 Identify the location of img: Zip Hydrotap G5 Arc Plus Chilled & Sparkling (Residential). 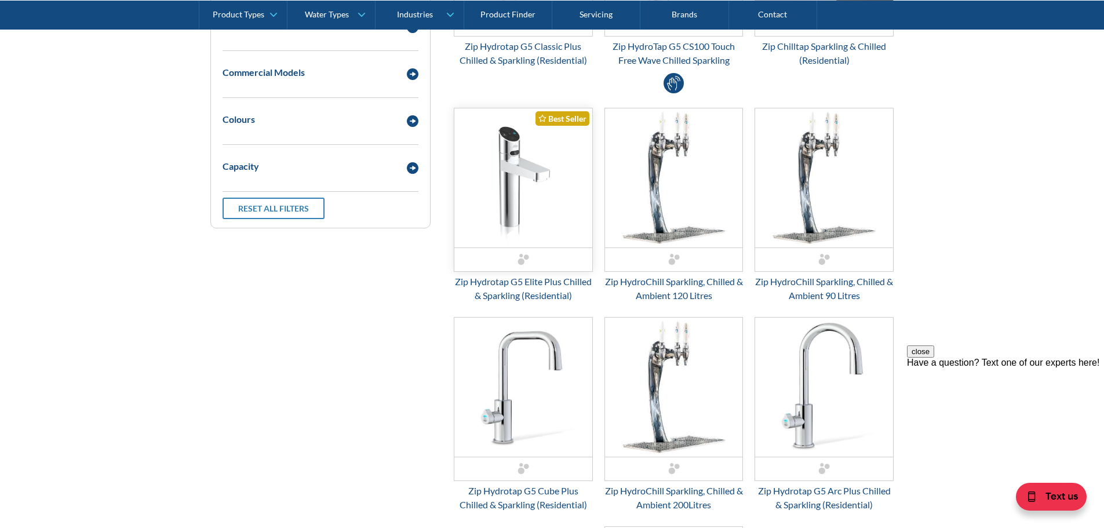
(824, 387).